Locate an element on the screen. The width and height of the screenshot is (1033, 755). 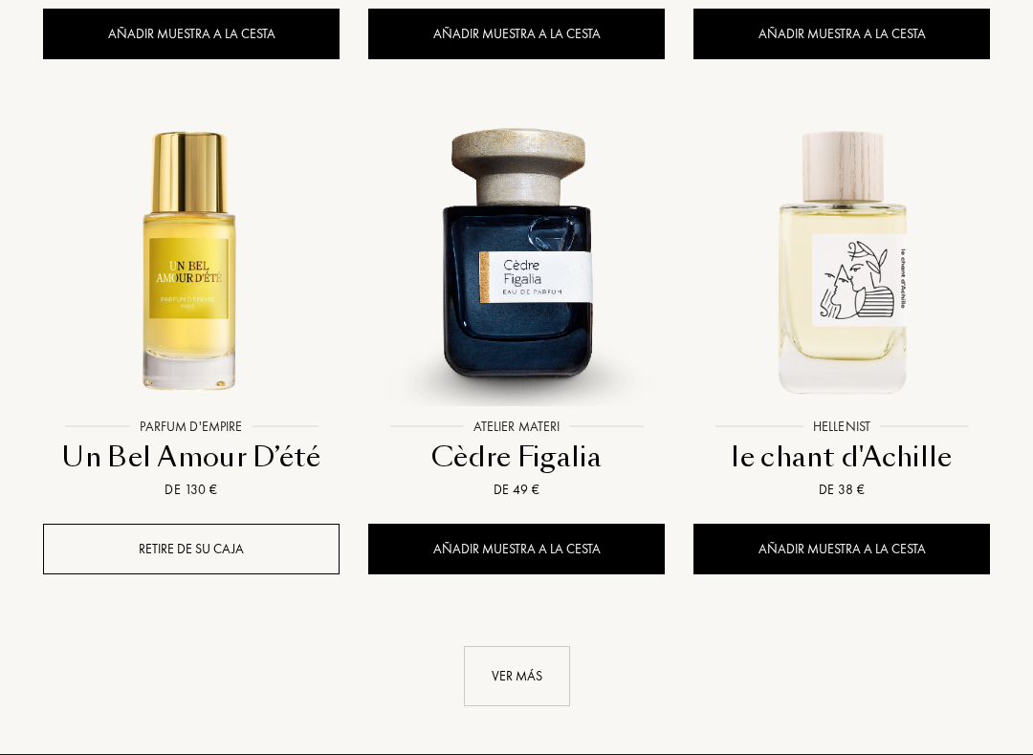
div: De 130 € is located at coordinates (191, 490).